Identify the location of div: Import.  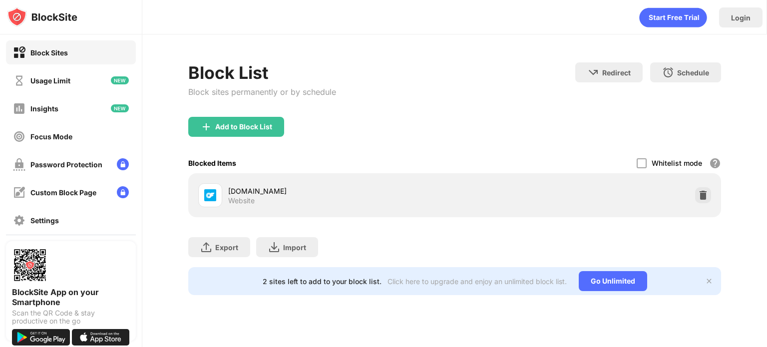
(294, 247).